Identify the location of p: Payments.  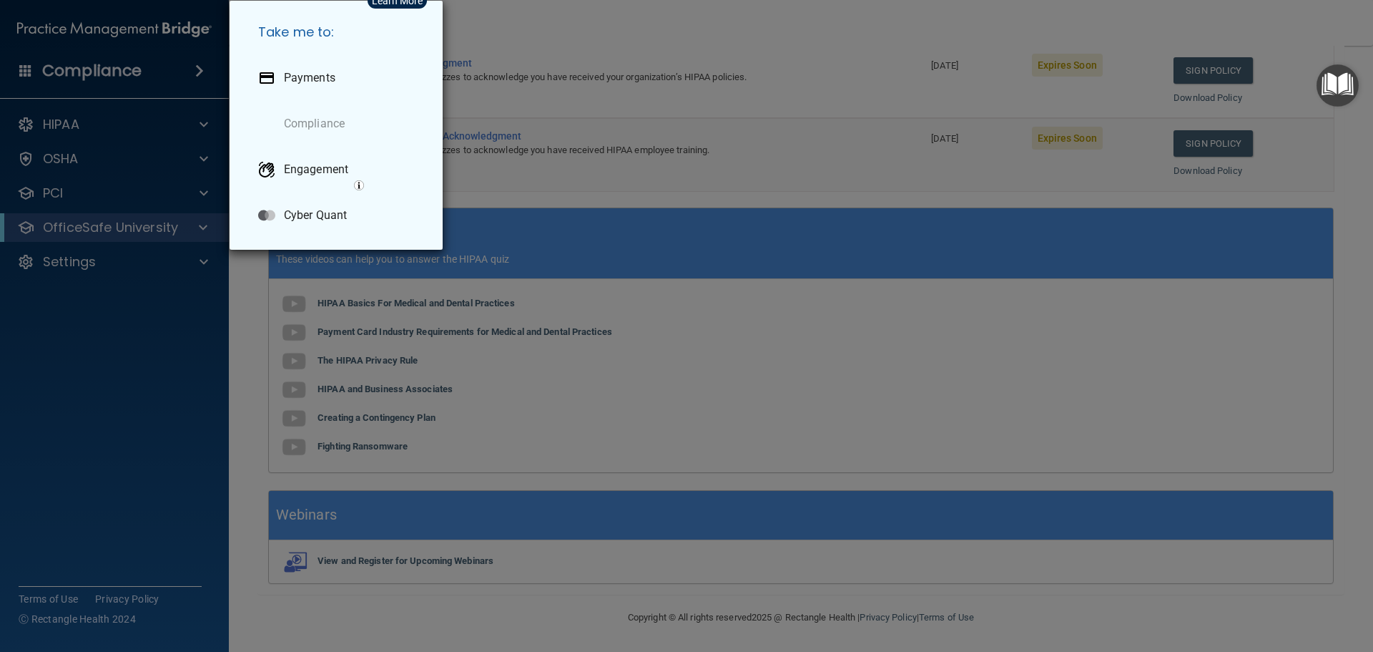
(310, 78).